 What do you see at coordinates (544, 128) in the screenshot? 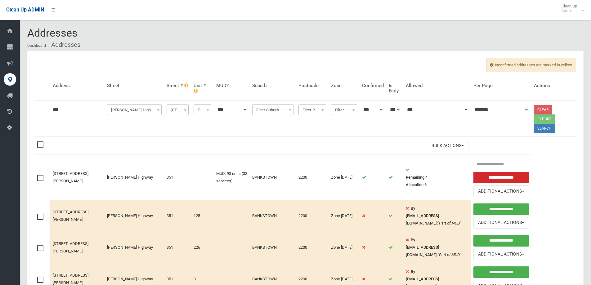
I see `button: Search` at bounding box center [544, 128].